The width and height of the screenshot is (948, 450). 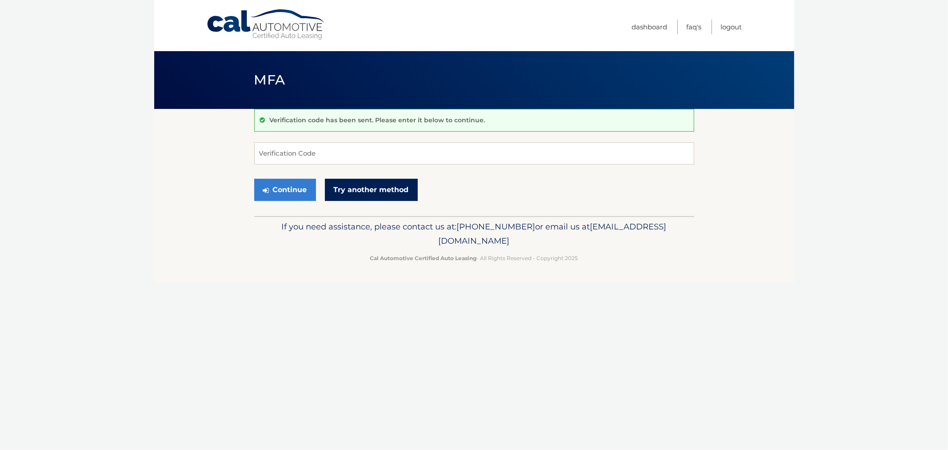 I want to click on p: If you need assistance, please contact us at: or email us at, so click(x=474, y=234).